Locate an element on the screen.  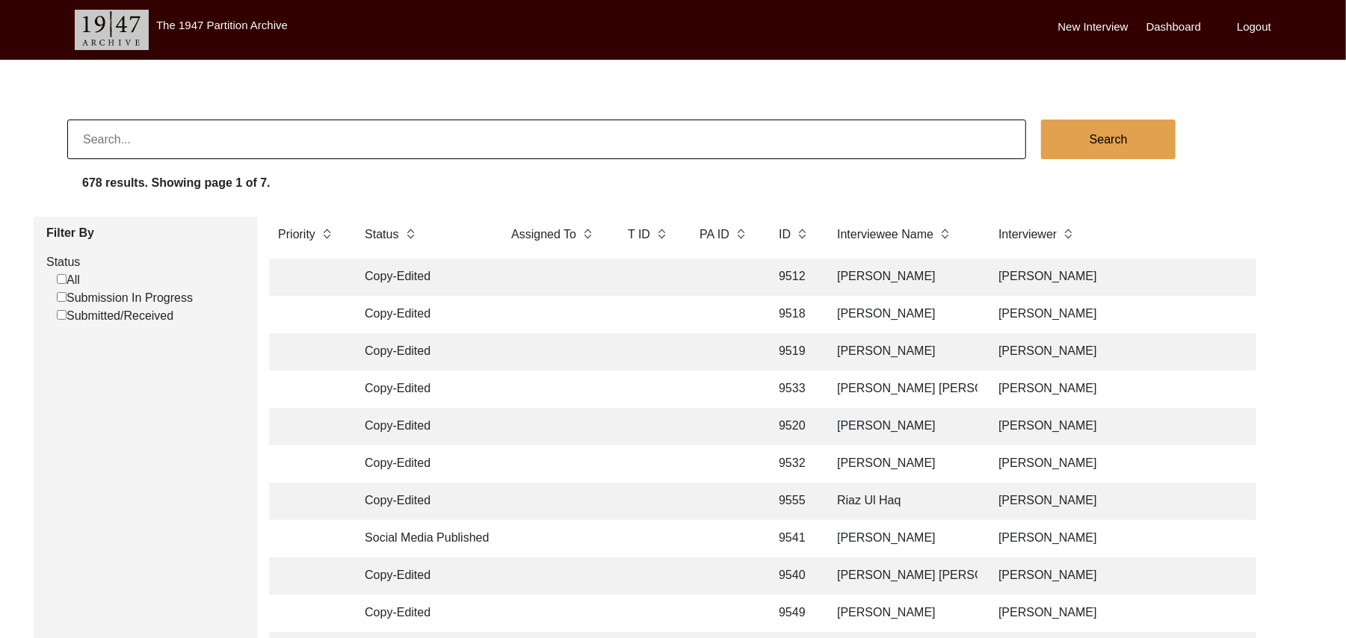
input: Submitted/Received is located at coordinates (61, 315).